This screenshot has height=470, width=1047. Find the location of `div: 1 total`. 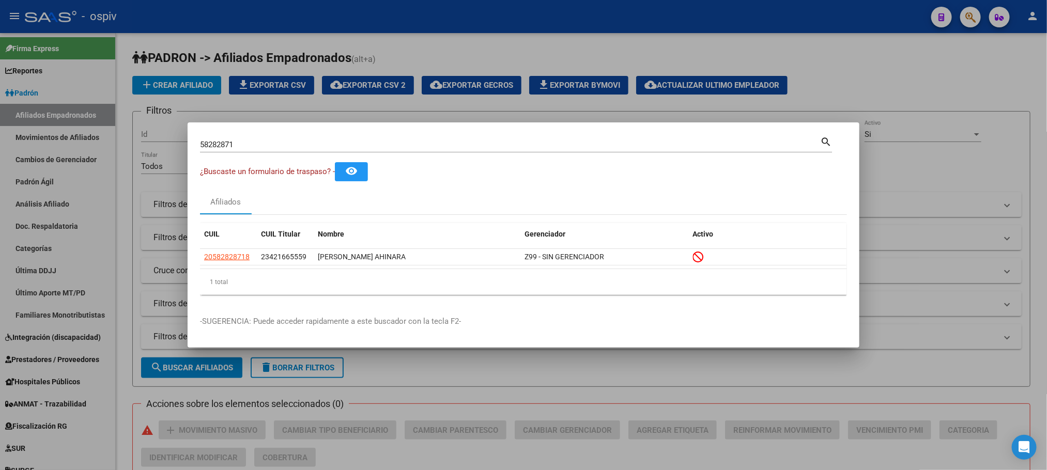

div: 1 total is located at coordinates (523, 282).